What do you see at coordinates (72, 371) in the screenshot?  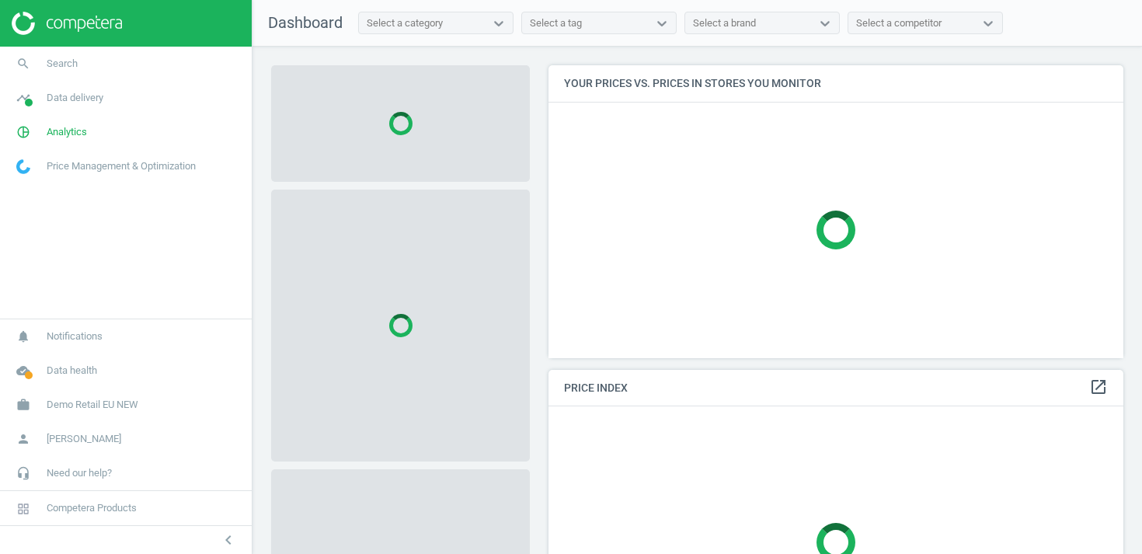 I see `span: Data health` at bounding box center [72, 371].